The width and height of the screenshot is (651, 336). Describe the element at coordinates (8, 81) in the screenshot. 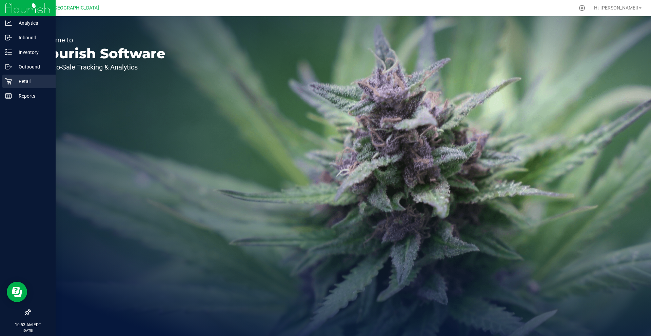

I see `inline-svg: Retail` at that location.